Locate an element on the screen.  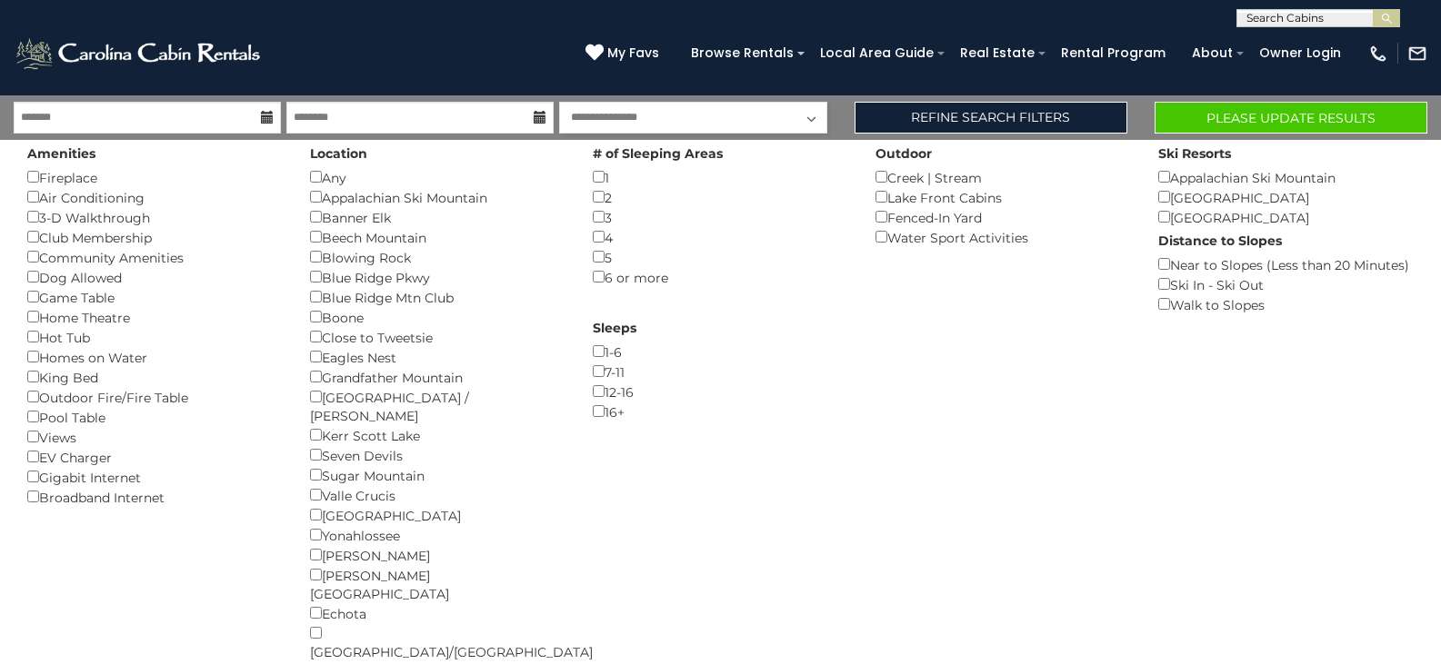
div: 6 or more is located at coordinates (720, 277).